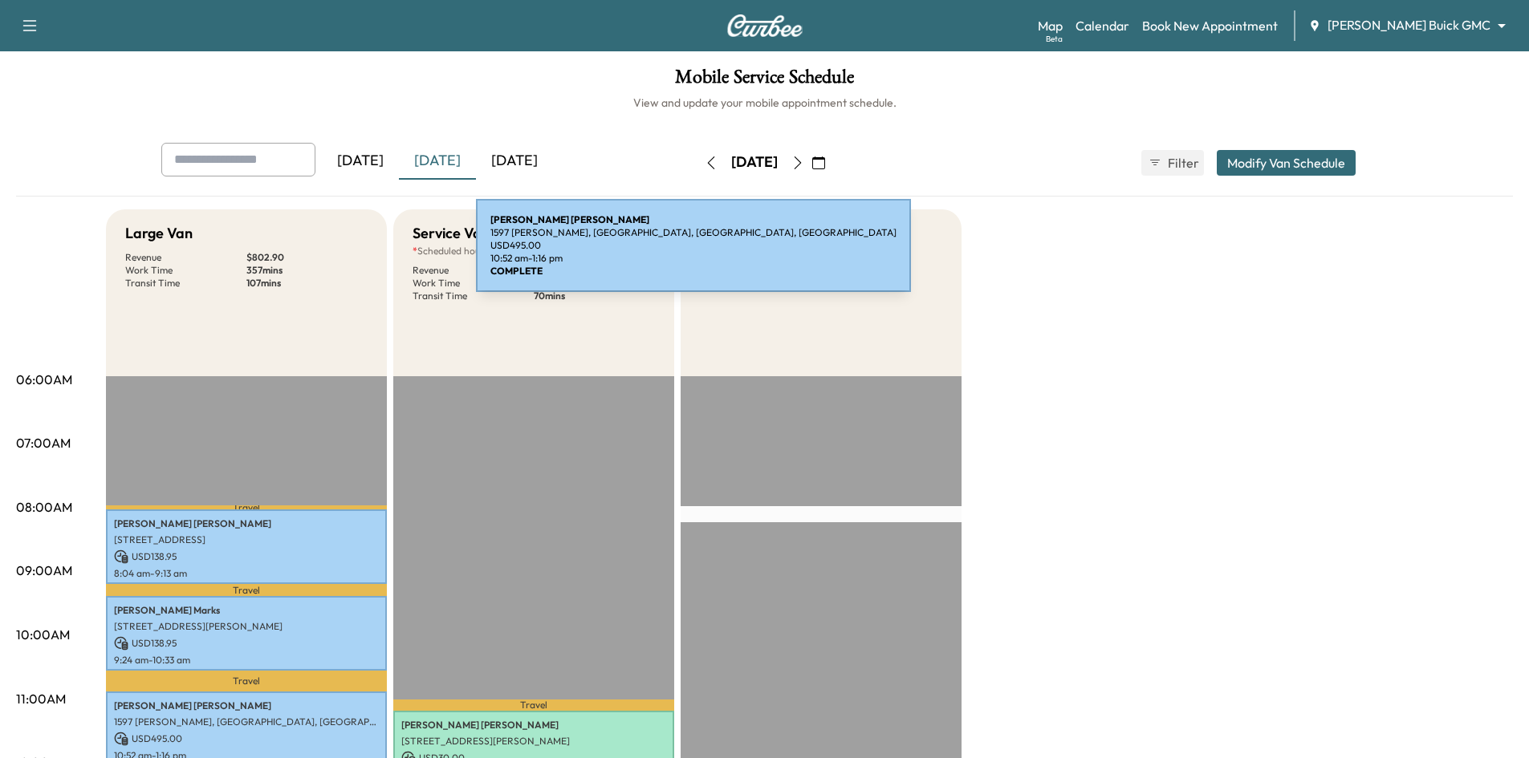 The height and width of the screenshot is (758, 1529). I want to click on p: $ 802.90, so click(307, 258).